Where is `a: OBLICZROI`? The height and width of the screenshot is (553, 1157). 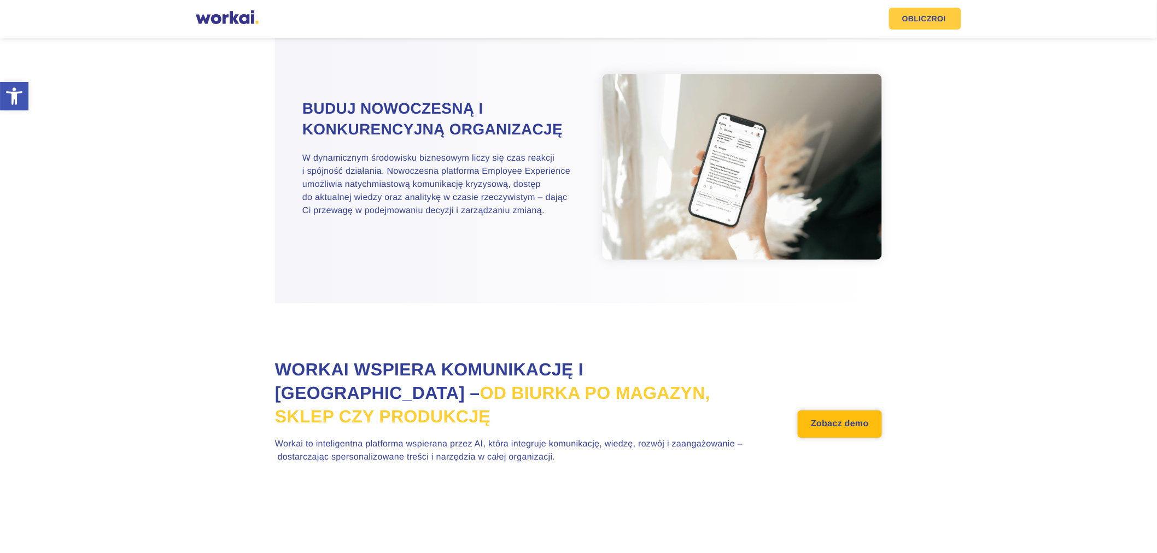
a: OBLICZROI is located at coordinates (925, 19).